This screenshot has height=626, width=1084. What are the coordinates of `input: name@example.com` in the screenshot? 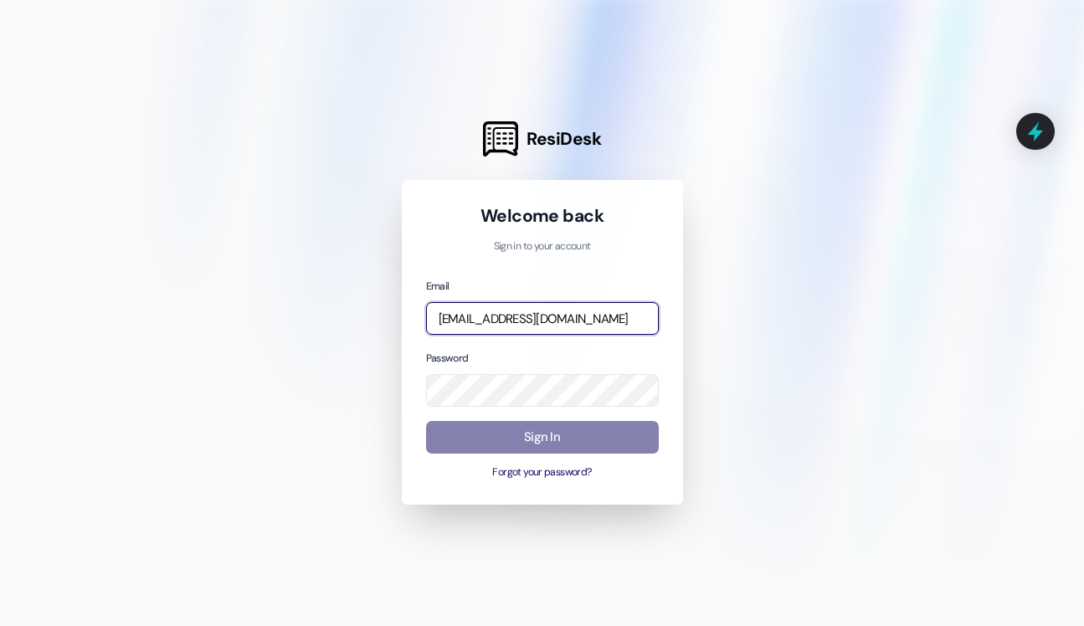 It's located at (543, 318).